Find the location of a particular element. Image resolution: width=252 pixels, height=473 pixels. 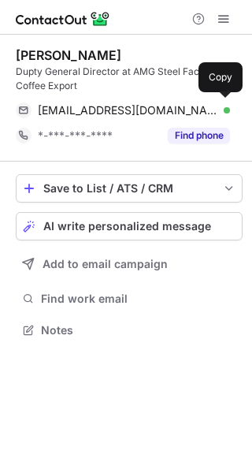

span: Find work email is located at coordinates (139, 299).